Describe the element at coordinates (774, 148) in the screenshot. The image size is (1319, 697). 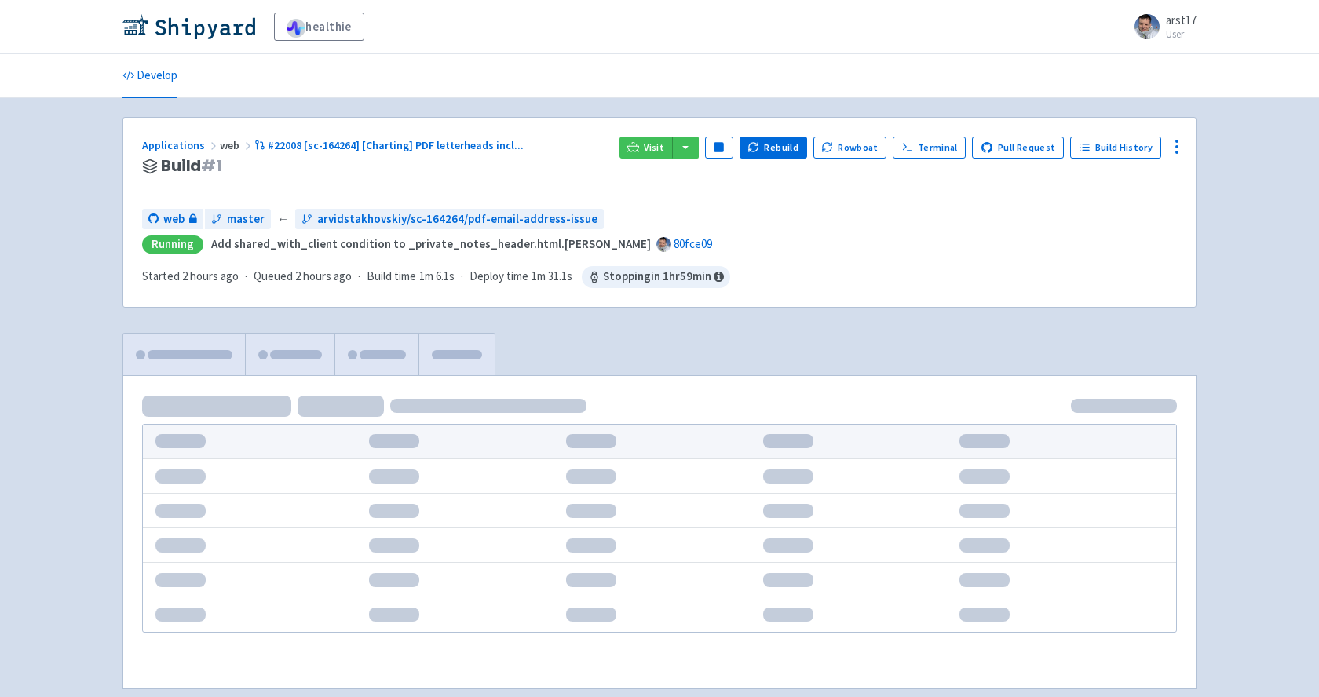
I see `button: Rebuild` at that location.